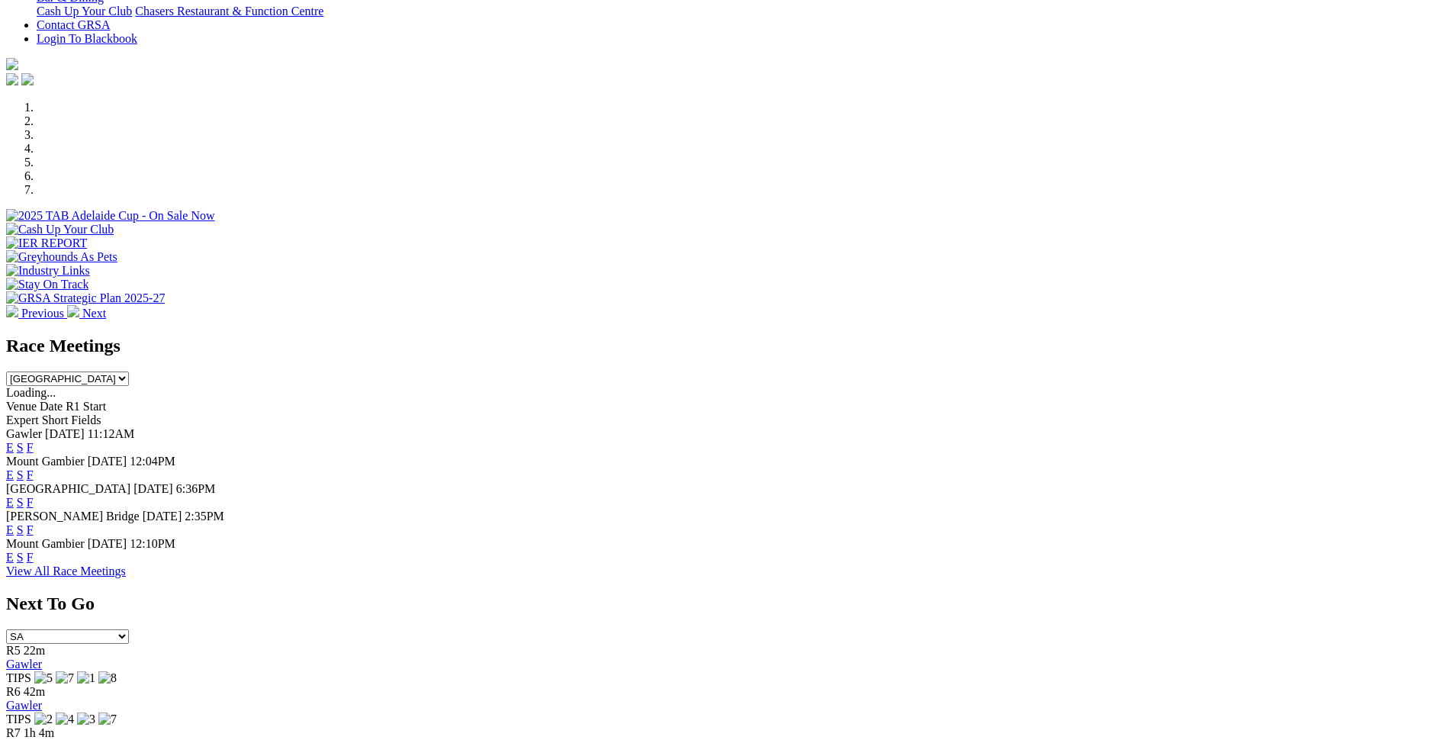  Describe the element at coordinates (47, 285) in the screenshot. I see `img: Stay On Track` at that location.